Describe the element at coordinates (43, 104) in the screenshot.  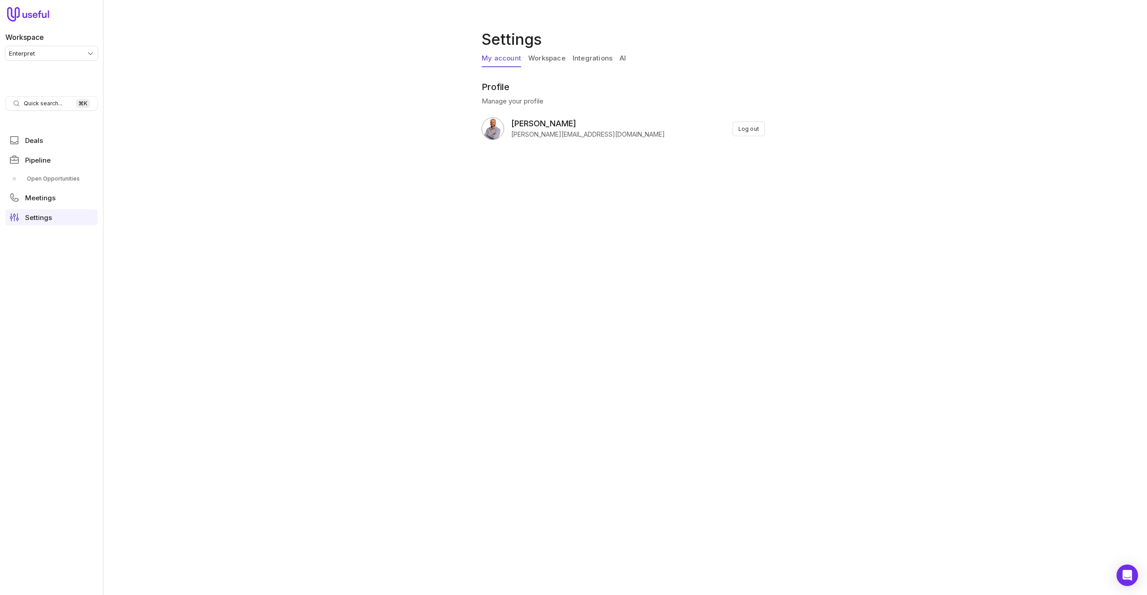
I see `span: Quick search...` at that location.